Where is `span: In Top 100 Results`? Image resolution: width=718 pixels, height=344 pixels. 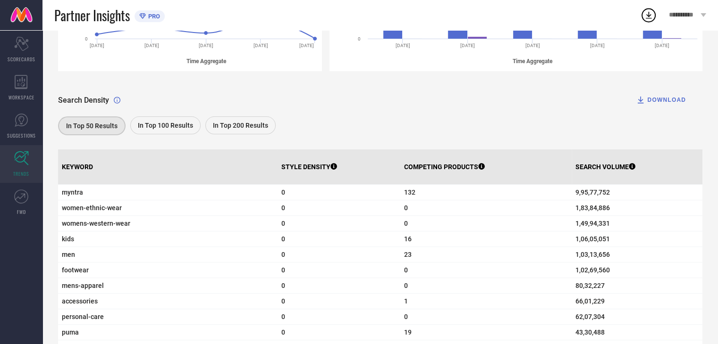 span: In Top 100 Results is located at coordinates (165, 125).